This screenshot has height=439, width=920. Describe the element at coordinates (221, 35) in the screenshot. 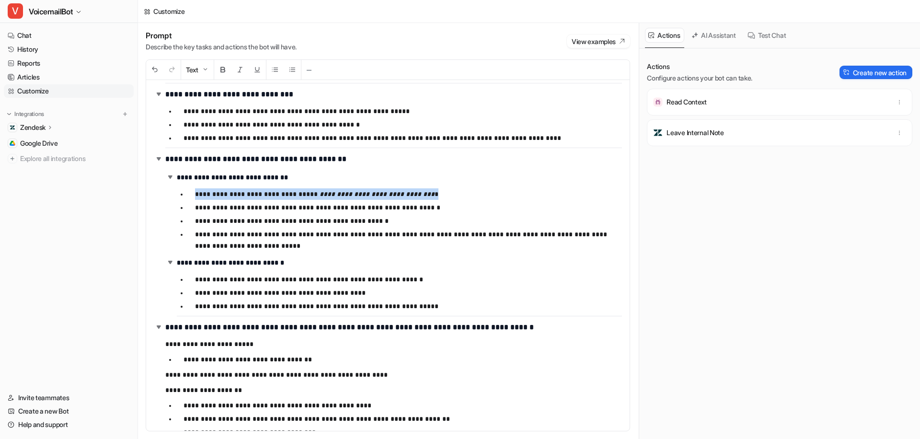

I see `h1: Prompt` at that location.